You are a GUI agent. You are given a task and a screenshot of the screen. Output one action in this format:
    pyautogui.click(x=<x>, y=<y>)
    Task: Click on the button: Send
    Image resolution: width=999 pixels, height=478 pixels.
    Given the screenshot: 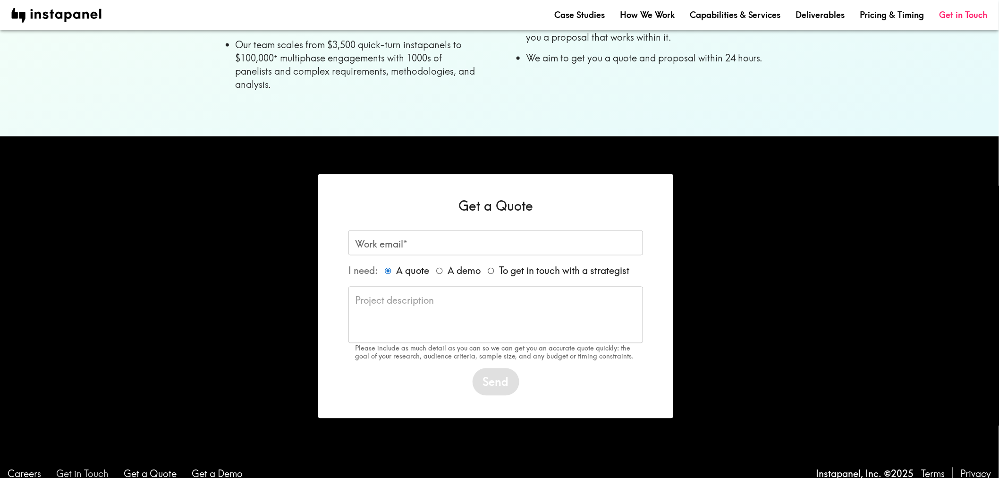 What is the action you would take?
    pyautogui.click(x=495, y=382)
    